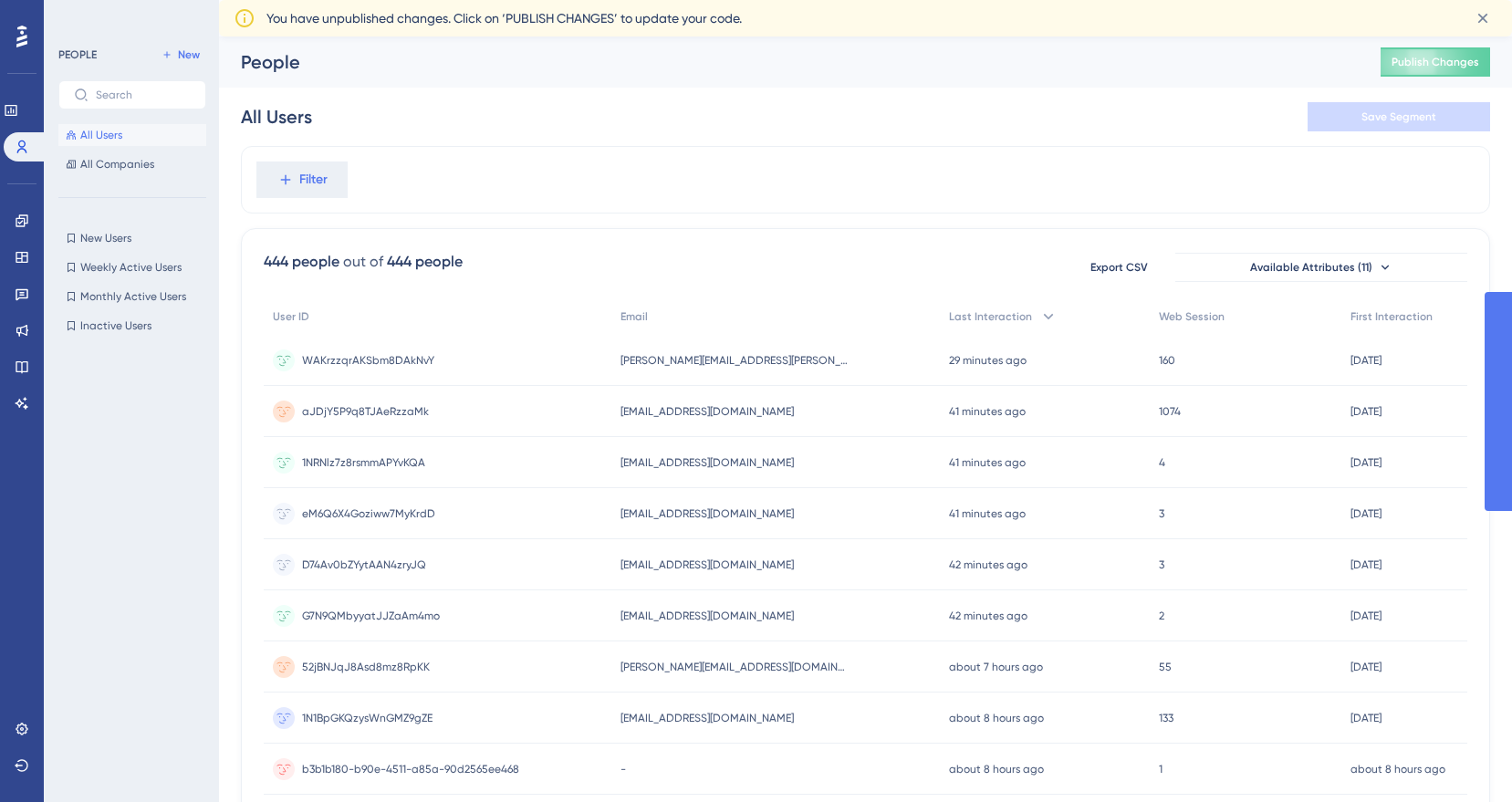 This screenshot has width=1512, height=802. What do you see at coordinates (130, 267) in the screenshot?
I see `span: Weekly Active Users` at bounding box center [130, 267].